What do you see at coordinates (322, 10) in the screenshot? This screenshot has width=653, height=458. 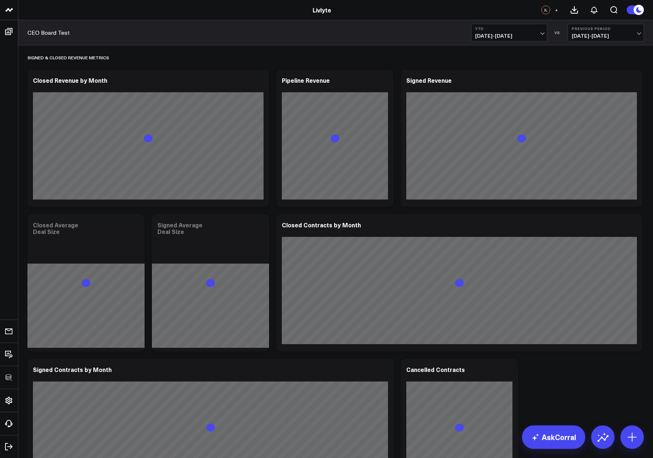 I see `a: Livlyte` at bounding box center [322, 10].